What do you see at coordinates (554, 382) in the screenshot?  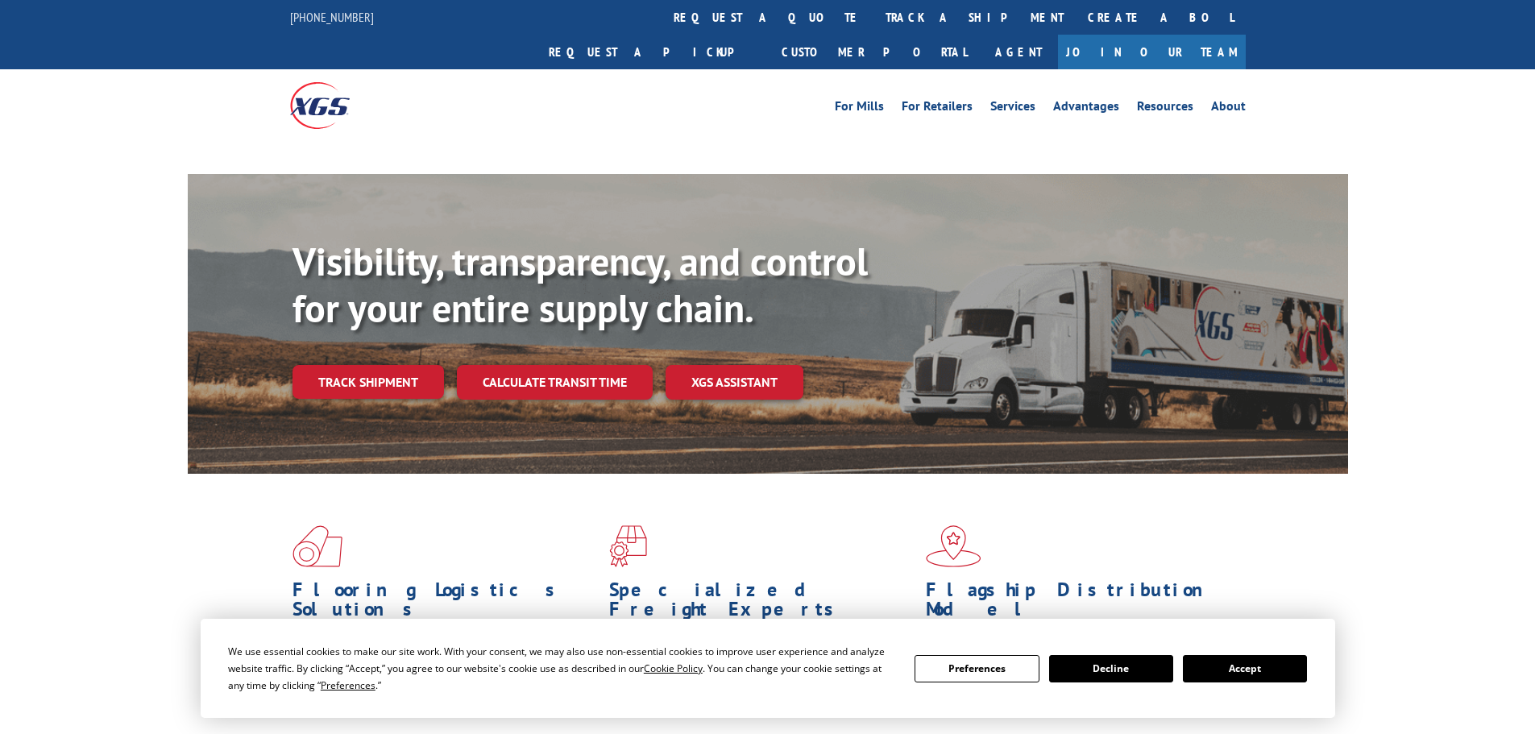 I see `a: Calculate transit time` at bounding box center [554, 382].